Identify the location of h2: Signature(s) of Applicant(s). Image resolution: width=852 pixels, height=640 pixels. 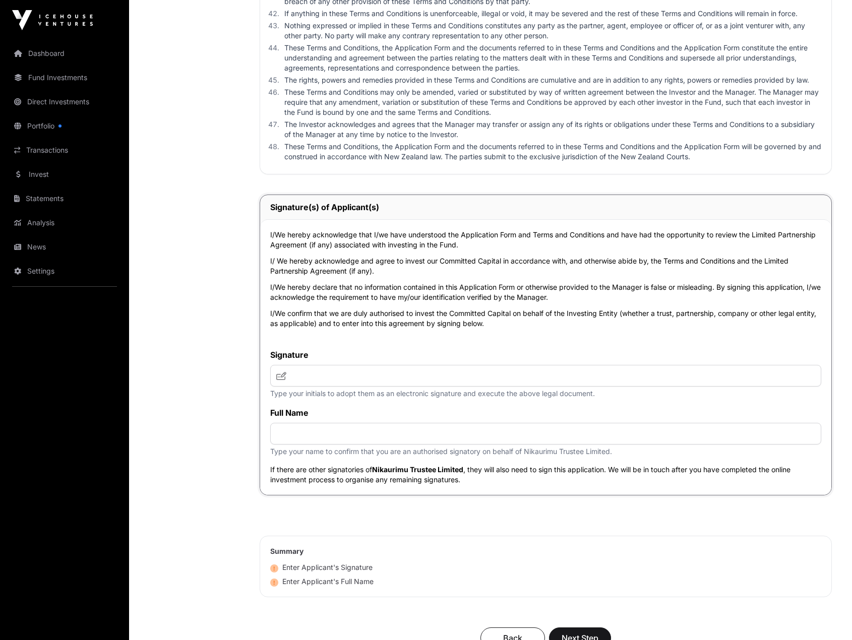
(546, 207).